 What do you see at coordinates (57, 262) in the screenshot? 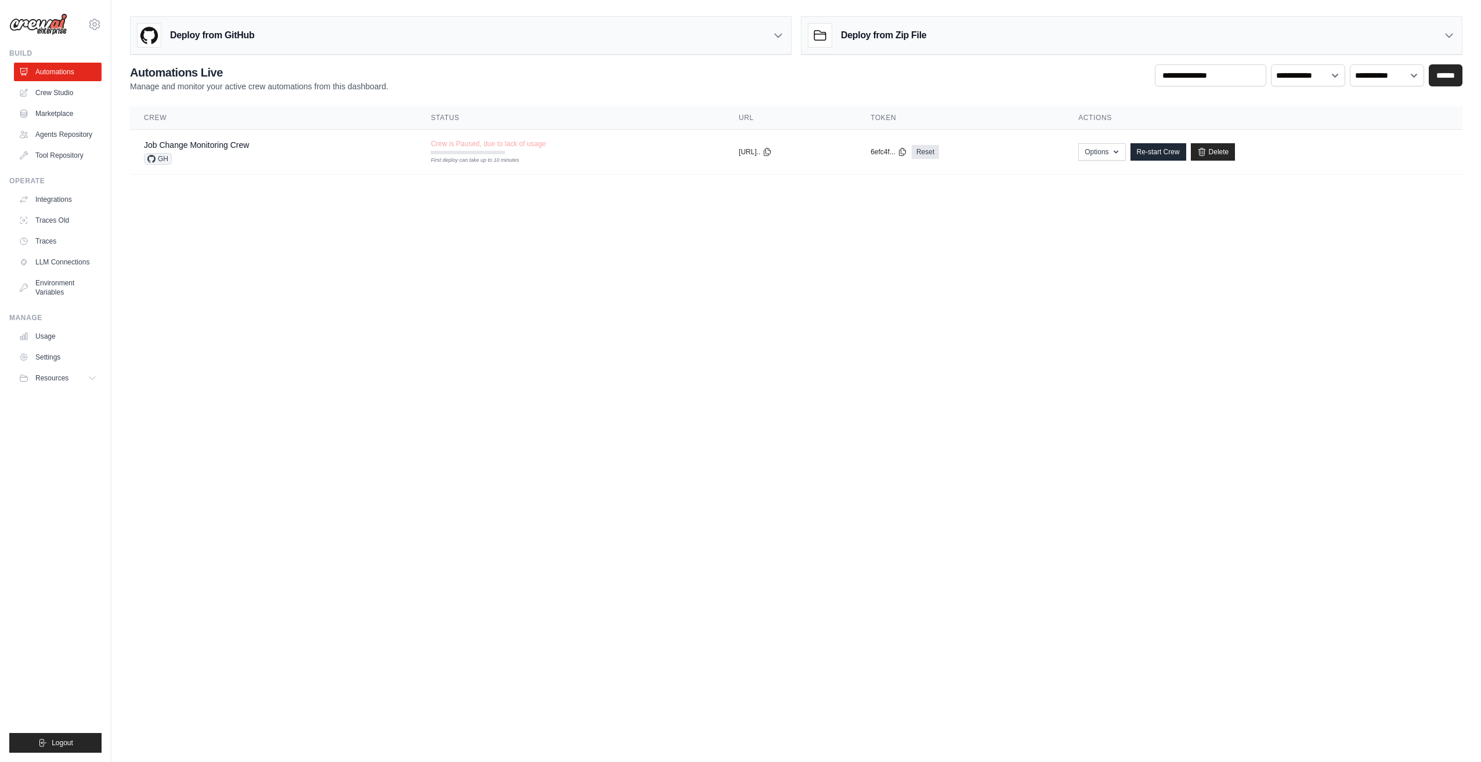
I see `a: LLM Connections` at bounding box center [57, 262].